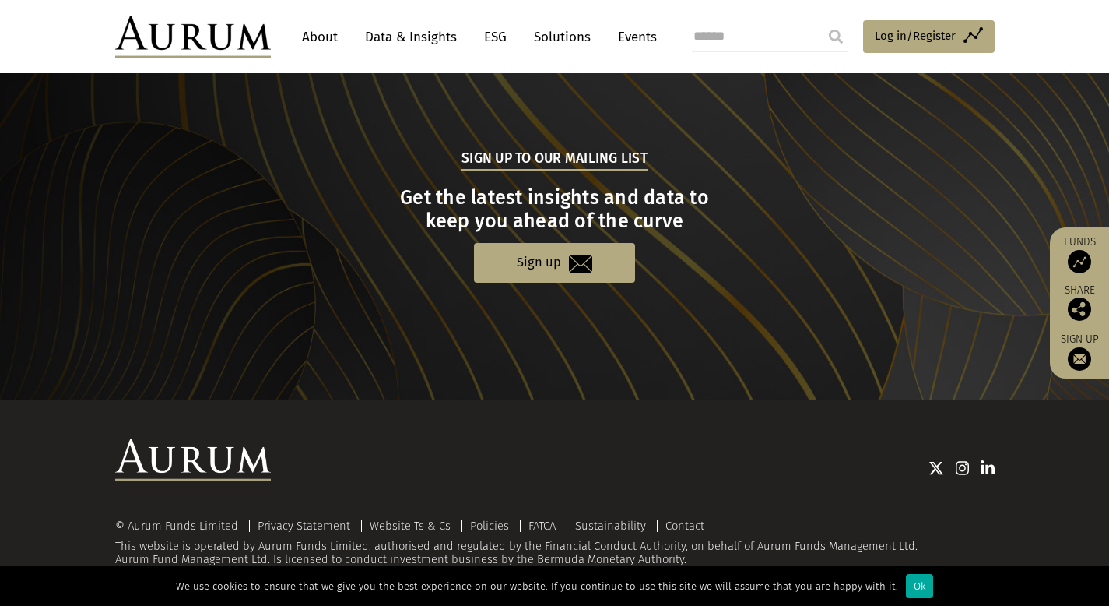  I want to click on a: Events, so click(634, 37).